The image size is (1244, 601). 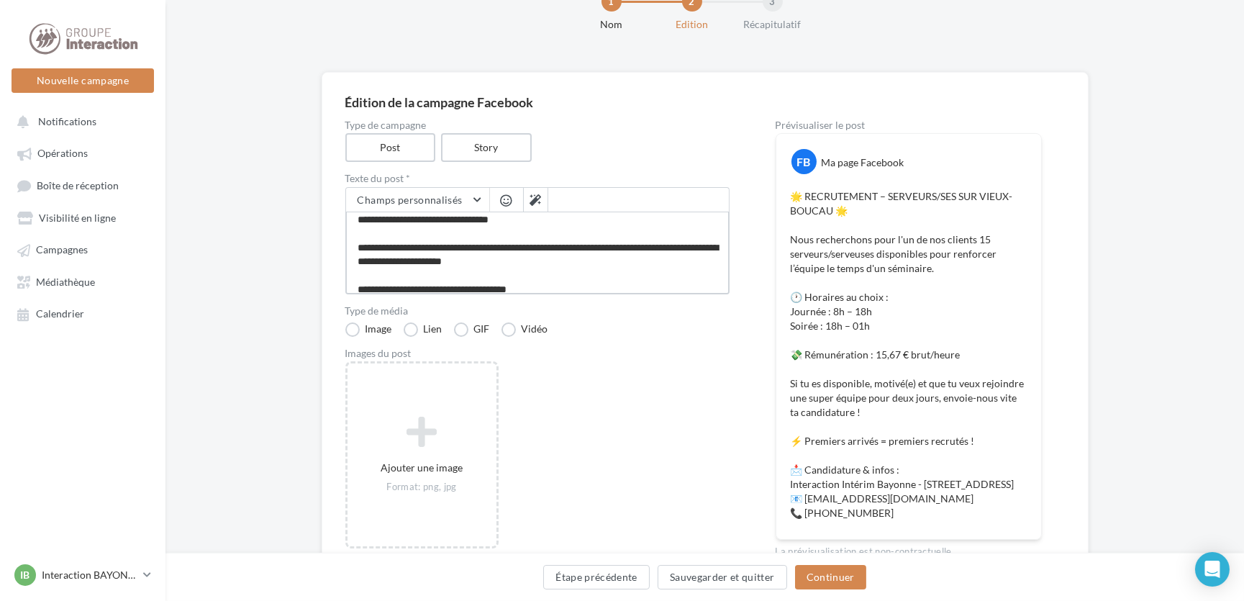 I want to click on button: Sauvegarder et quitter, so click(x=722, y=577).